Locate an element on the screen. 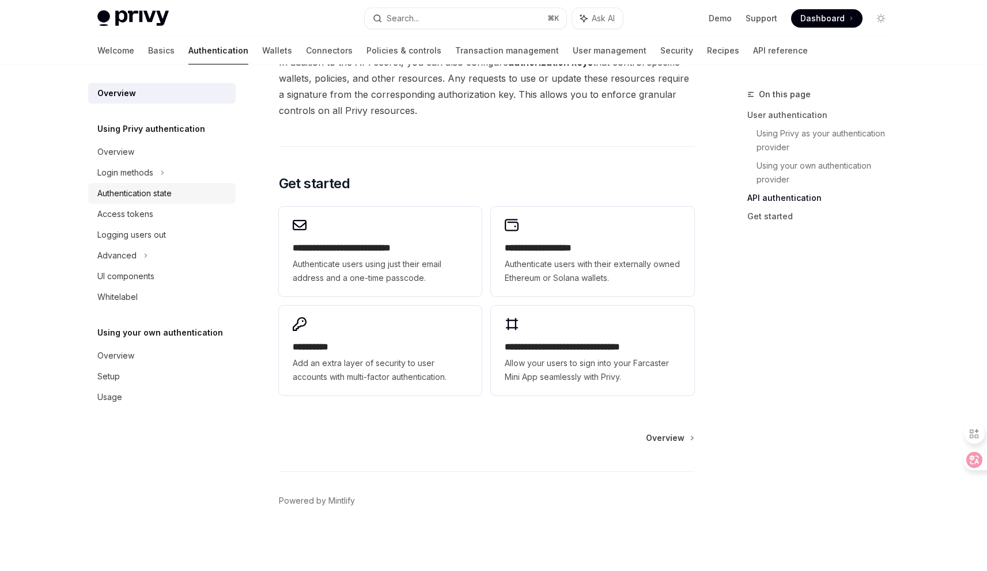  a: Support is located at coordinates (761, 18).